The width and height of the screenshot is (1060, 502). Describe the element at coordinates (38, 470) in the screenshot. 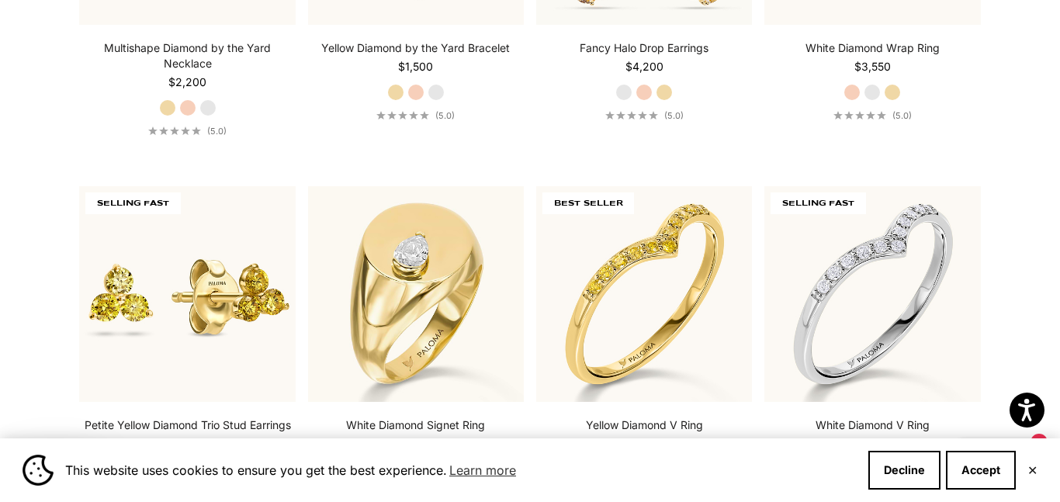

I see `img: Cookie banner` at that location.